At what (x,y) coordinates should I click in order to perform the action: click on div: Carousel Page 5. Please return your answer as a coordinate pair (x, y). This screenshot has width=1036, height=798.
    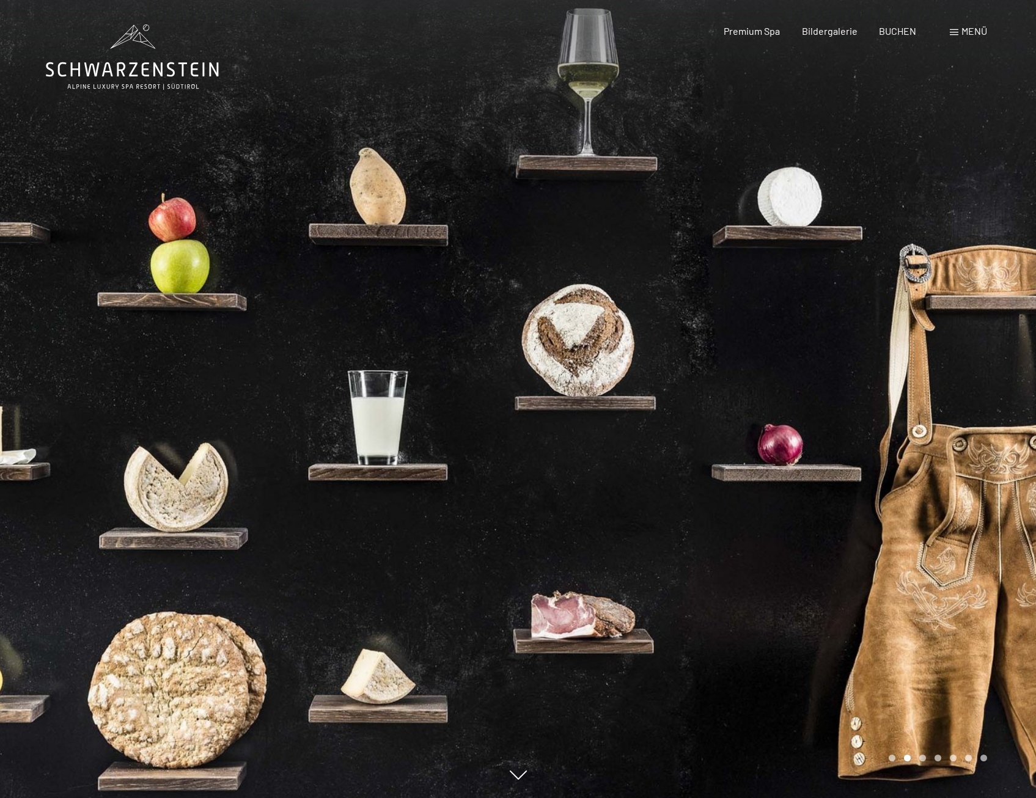
    Looking at the image, I should click on (953, 758).